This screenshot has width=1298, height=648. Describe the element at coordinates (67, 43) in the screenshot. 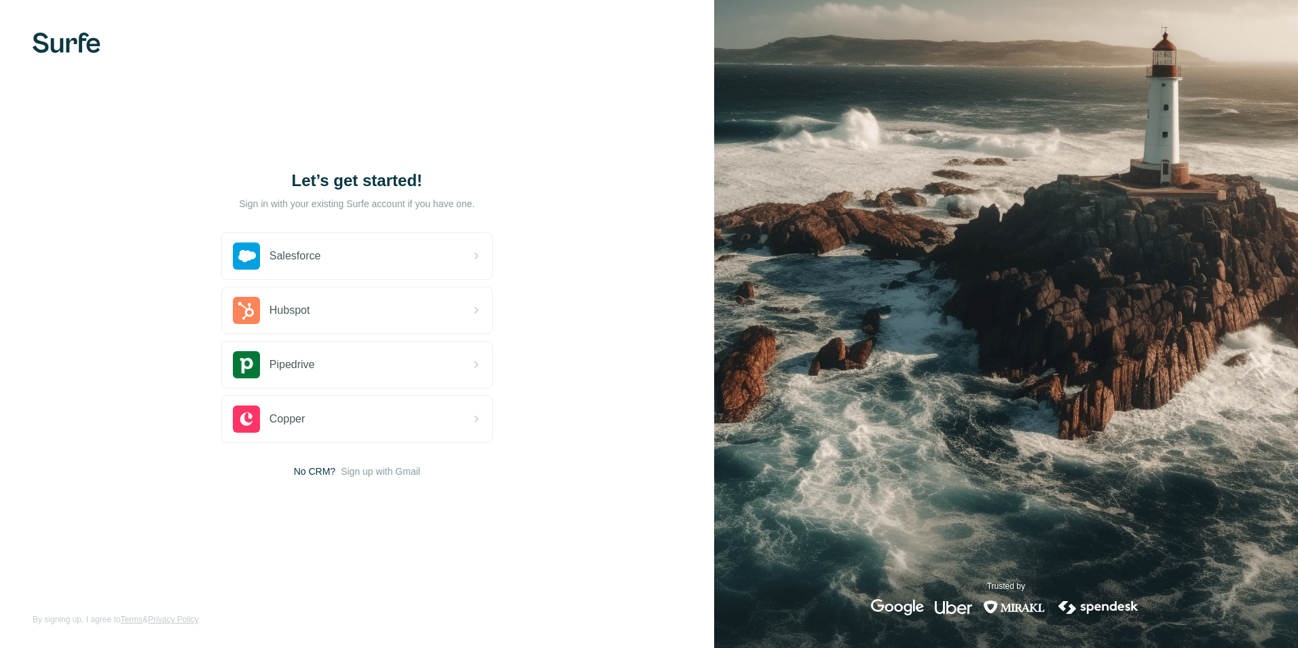

I see `img: Surfe's logo` at that location.